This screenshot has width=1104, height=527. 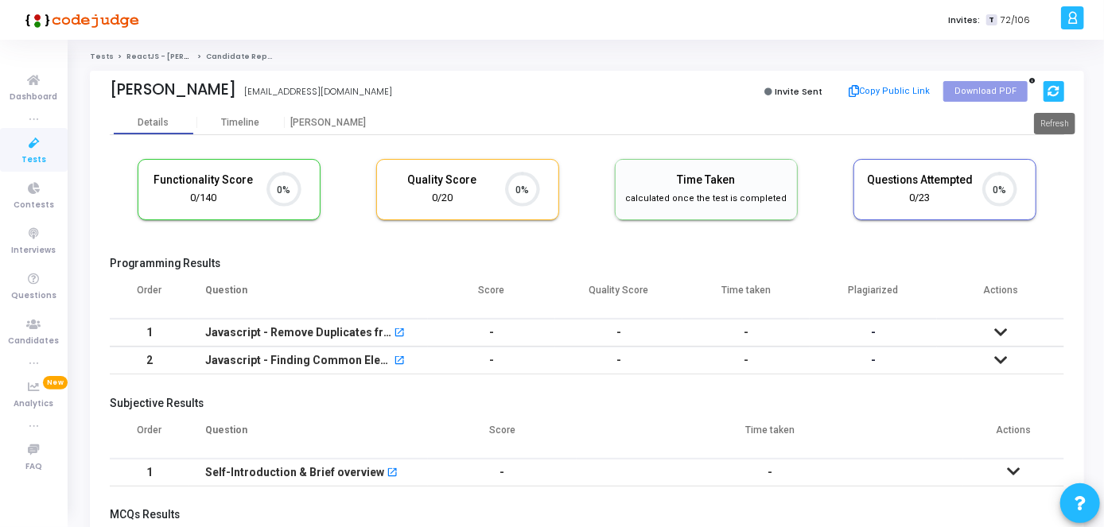 I want to click on label: Invites:, so click(x=964, y=20).